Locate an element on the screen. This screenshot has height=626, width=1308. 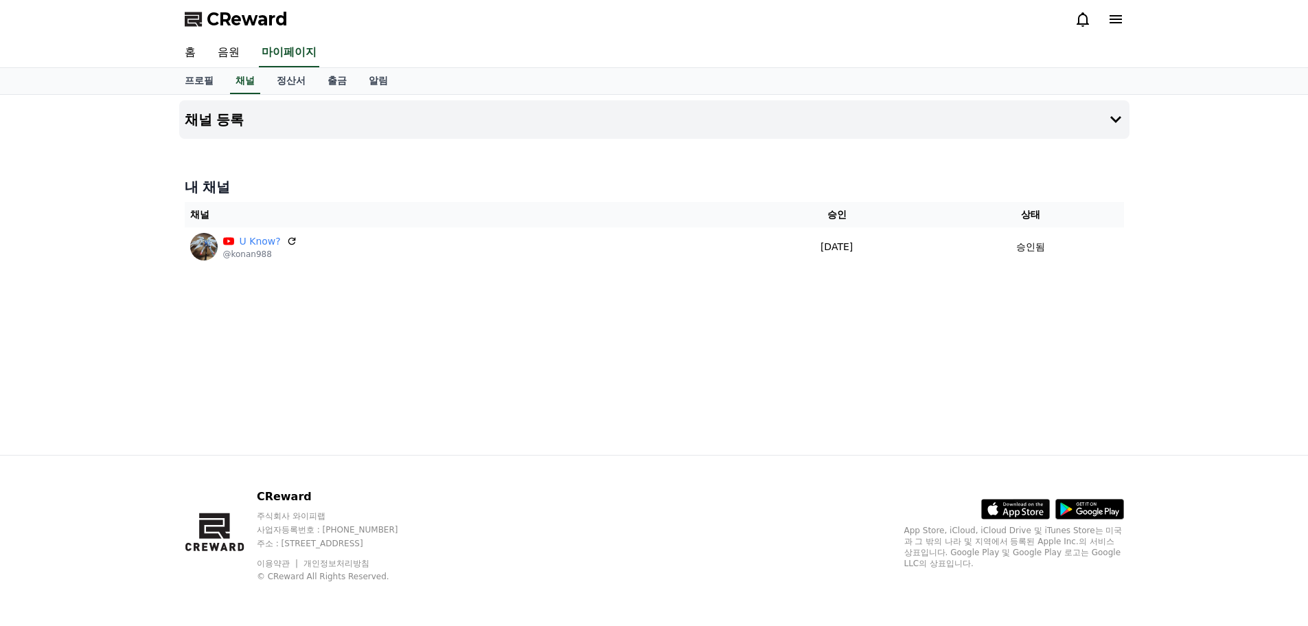
span: CReward is located at coordinates (247, 19).